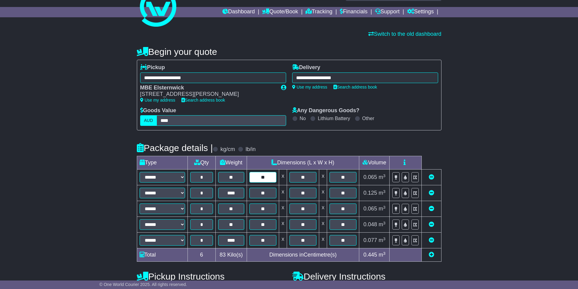  I want to click on label: AUD, so click(149, 120).